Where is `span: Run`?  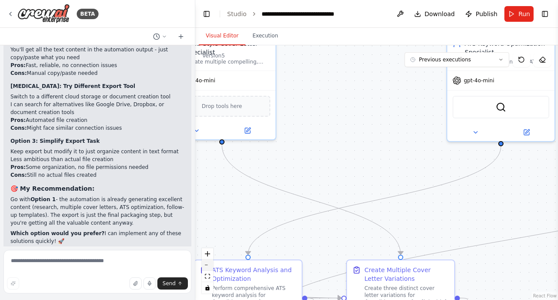 span: Run is located at coordinates (524, 14).